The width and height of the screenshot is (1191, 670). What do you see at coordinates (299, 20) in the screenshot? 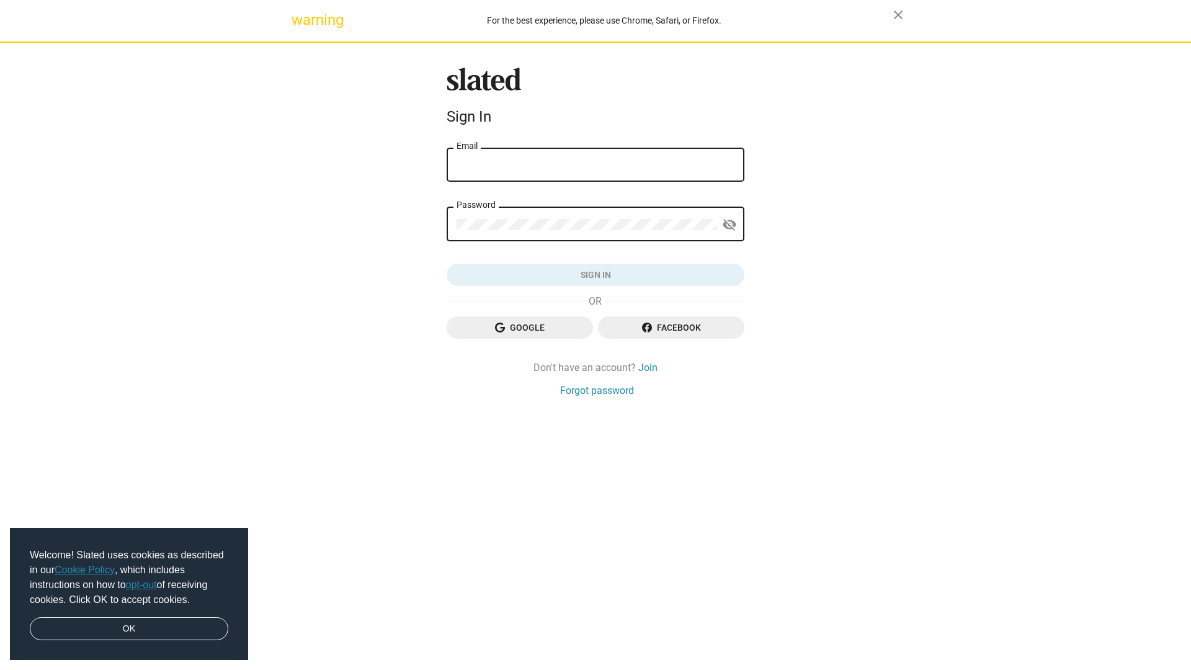
I see `mat-icon: warning` at bounding box center [299, 20].